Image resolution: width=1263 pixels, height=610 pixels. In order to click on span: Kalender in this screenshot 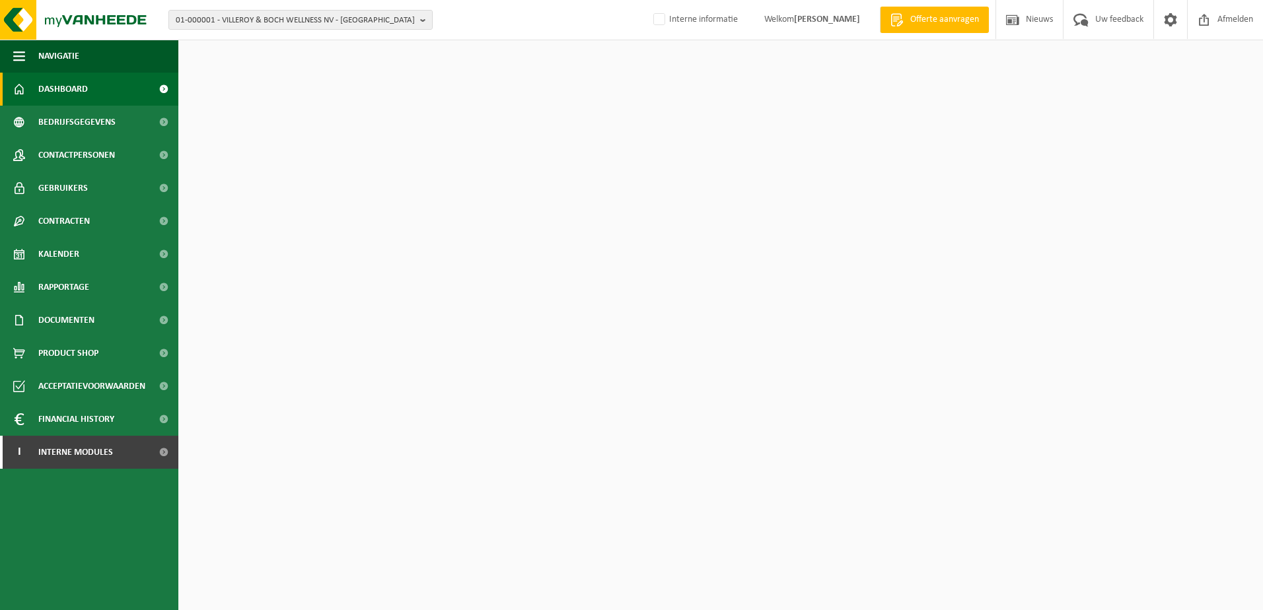, I will do `click(59, 254)`.